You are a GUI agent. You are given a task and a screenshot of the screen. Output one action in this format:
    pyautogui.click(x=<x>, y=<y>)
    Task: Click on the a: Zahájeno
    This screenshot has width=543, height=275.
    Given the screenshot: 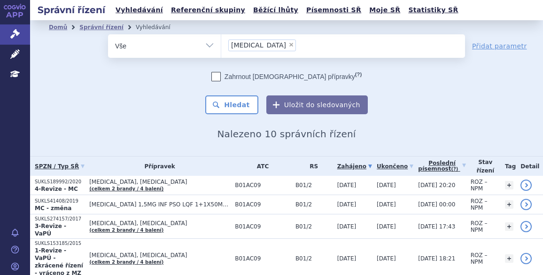 What is the action you would take?
    pyautogui.click(x=355, y=166)
    